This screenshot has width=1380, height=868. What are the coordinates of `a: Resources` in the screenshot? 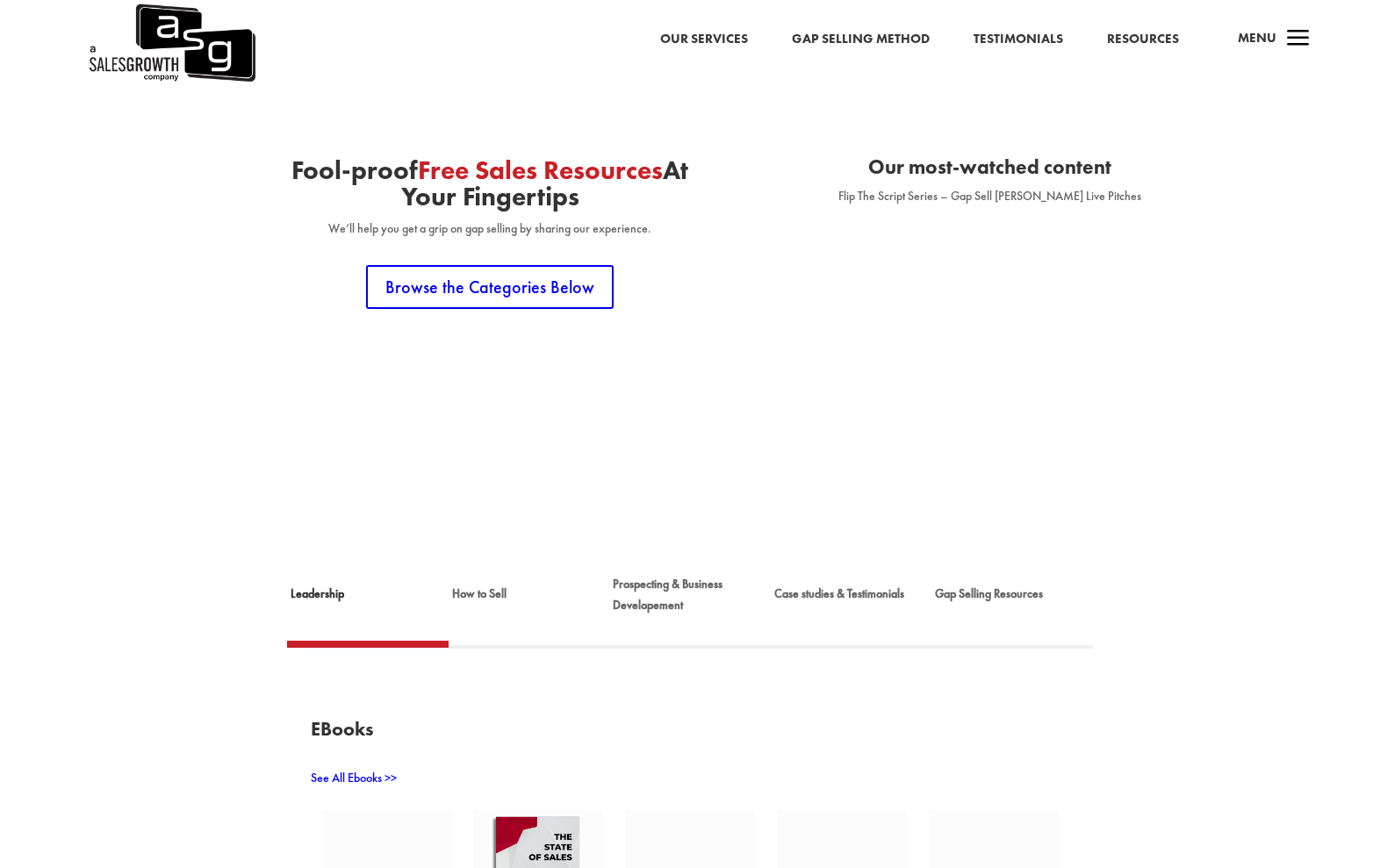 It's located at (1143, 40).